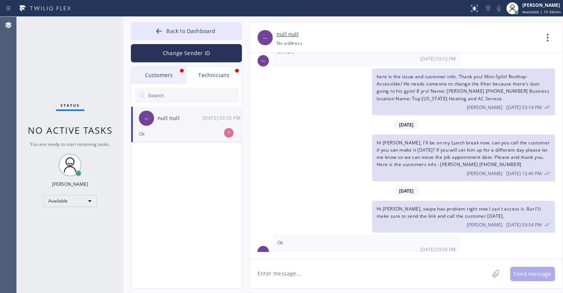 This screenshot has width=563, height=293. I want to click on div: Available, so click(70, 201).